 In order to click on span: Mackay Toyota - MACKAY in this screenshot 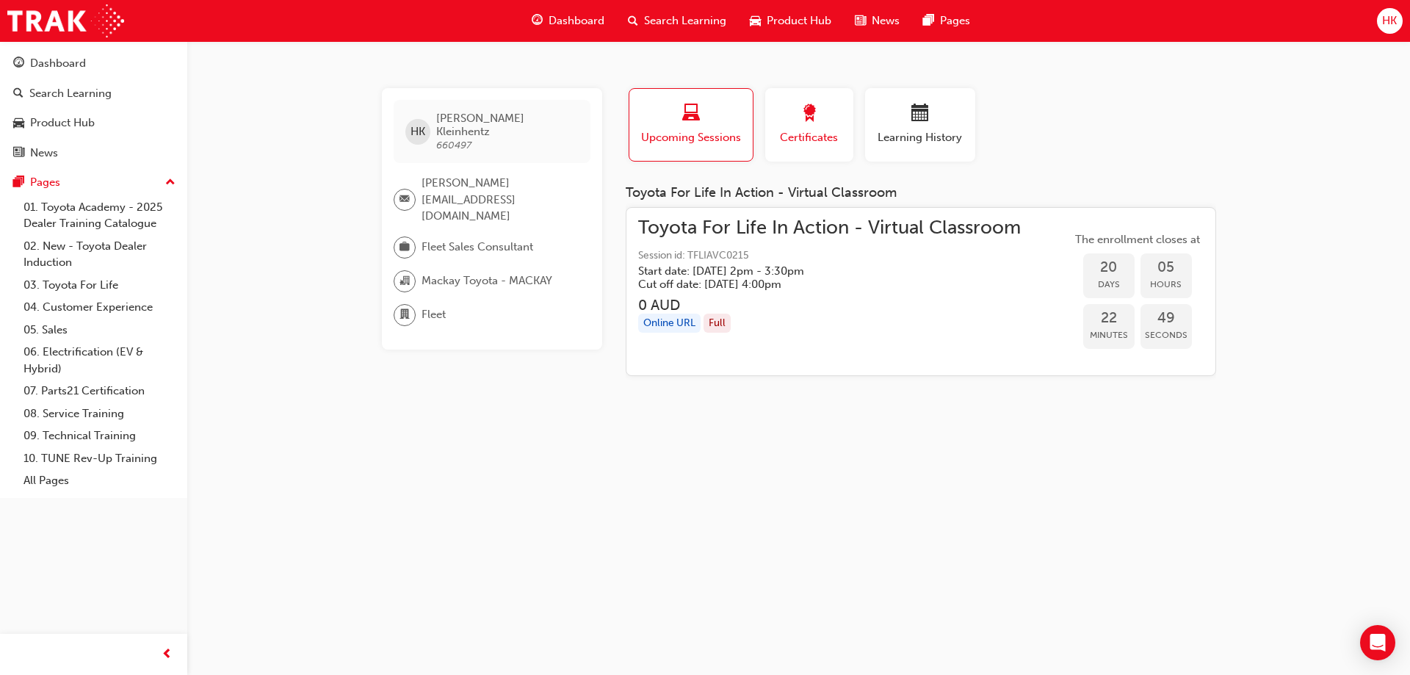, I will do `click(487, 281)`.